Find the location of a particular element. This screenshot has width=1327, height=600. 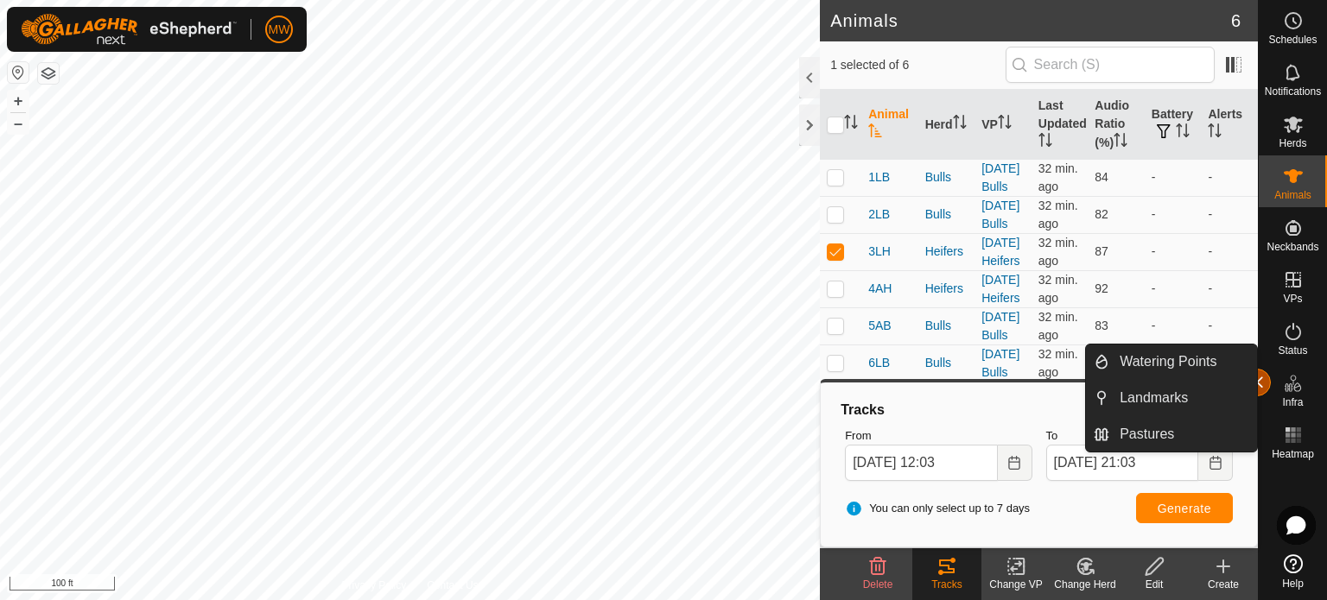

span: Generate is located at coordinates (1185, 509).